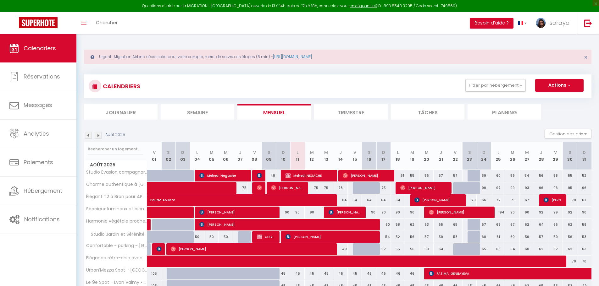 This screenshot has width=599, height=286. What do you see at coordinates (341, 249) in the screenshot?
I see `div: 49` at bounding box center [341, 249].